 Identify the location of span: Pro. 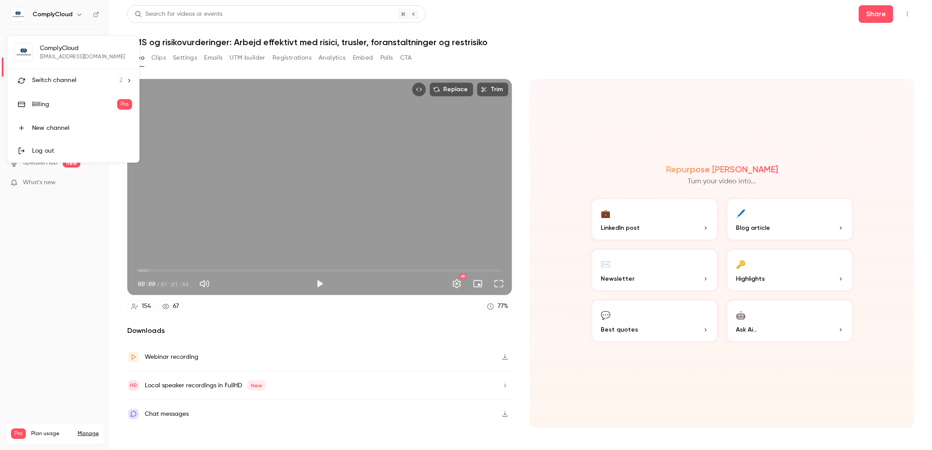
(125, 104).